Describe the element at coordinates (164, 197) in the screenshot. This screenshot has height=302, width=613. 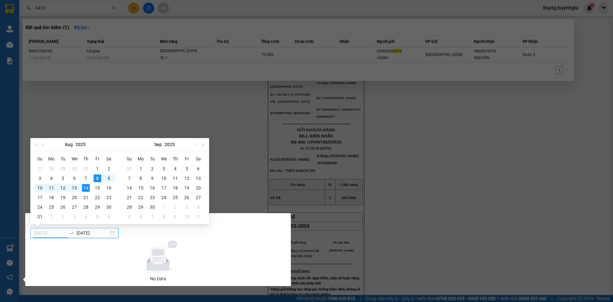
I see `td: 2025-09-24` at that location.